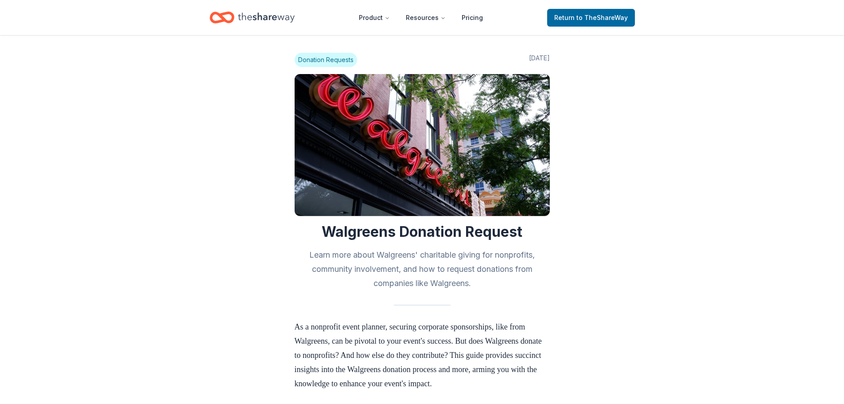  What do you see at coordinates (422, 355) in the screenshot?
I see `p: As a nonprofit event planner, securing corporate sponsorships, like from Walgreens, can be pivota...` at bounding box center [422, 355].